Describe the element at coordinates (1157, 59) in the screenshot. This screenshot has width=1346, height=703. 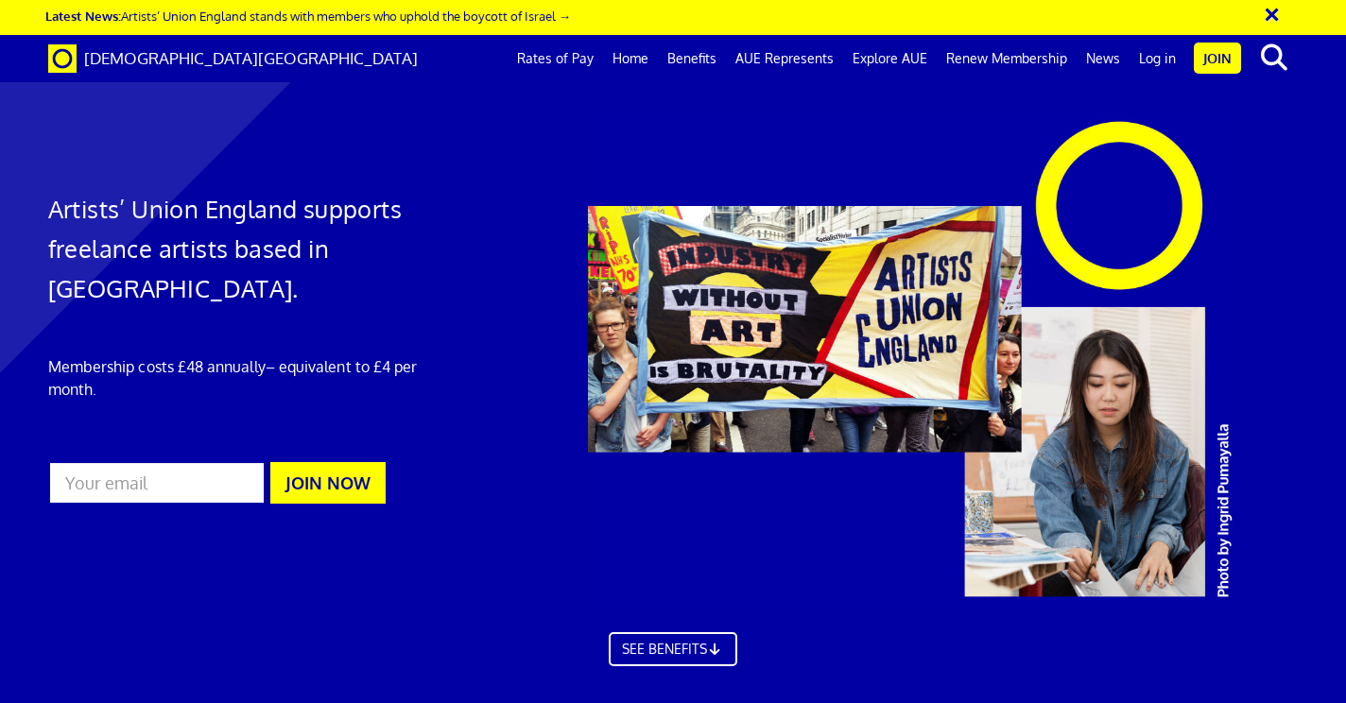
I see `a: Log in` at that location.